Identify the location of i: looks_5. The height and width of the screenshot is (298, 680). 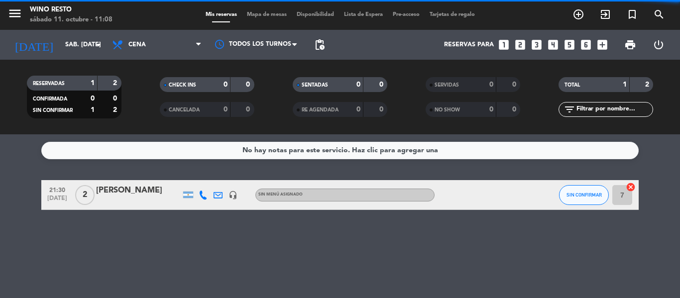
(569, 45).